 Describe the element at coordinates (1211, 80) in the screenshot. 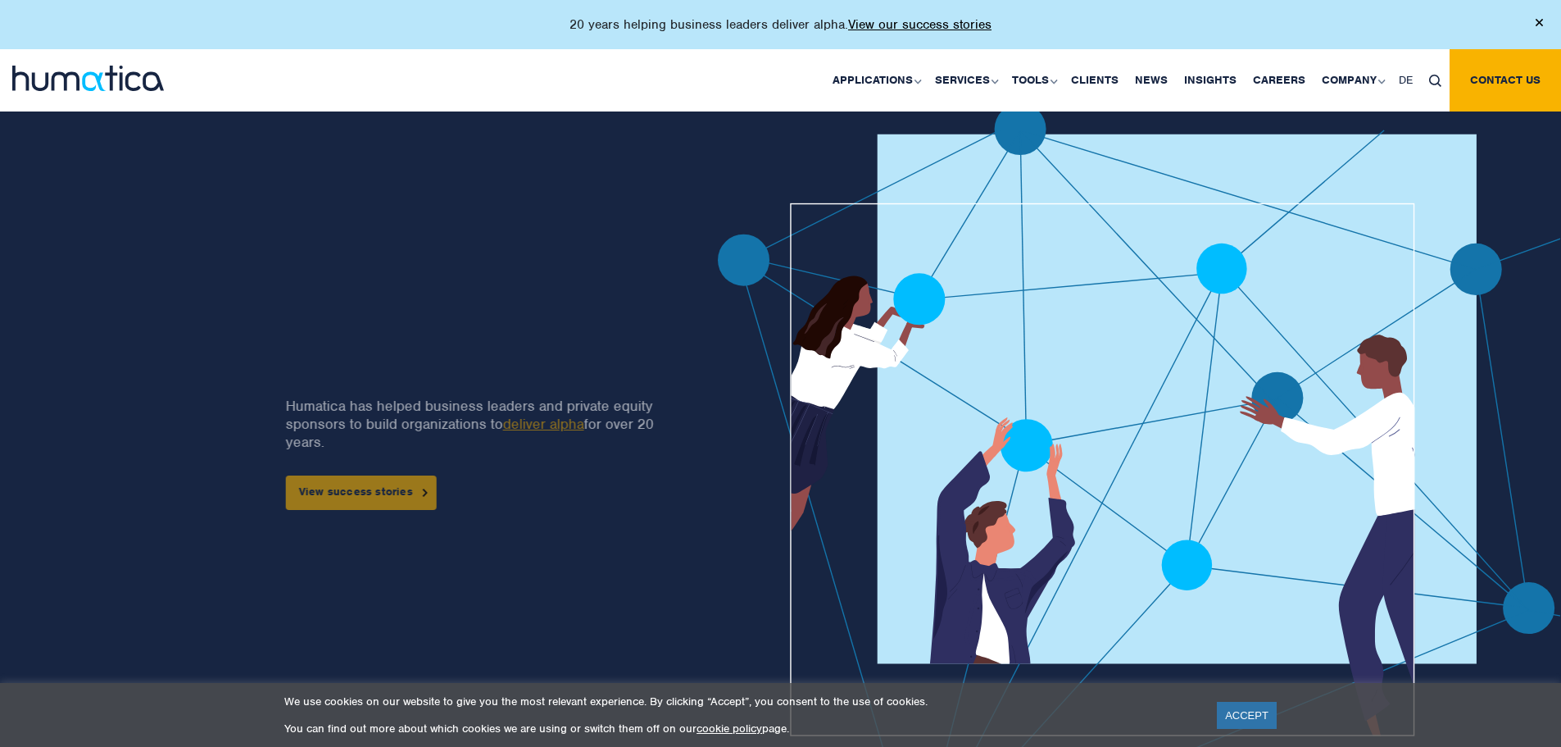

I see `a: Insights` at that location.